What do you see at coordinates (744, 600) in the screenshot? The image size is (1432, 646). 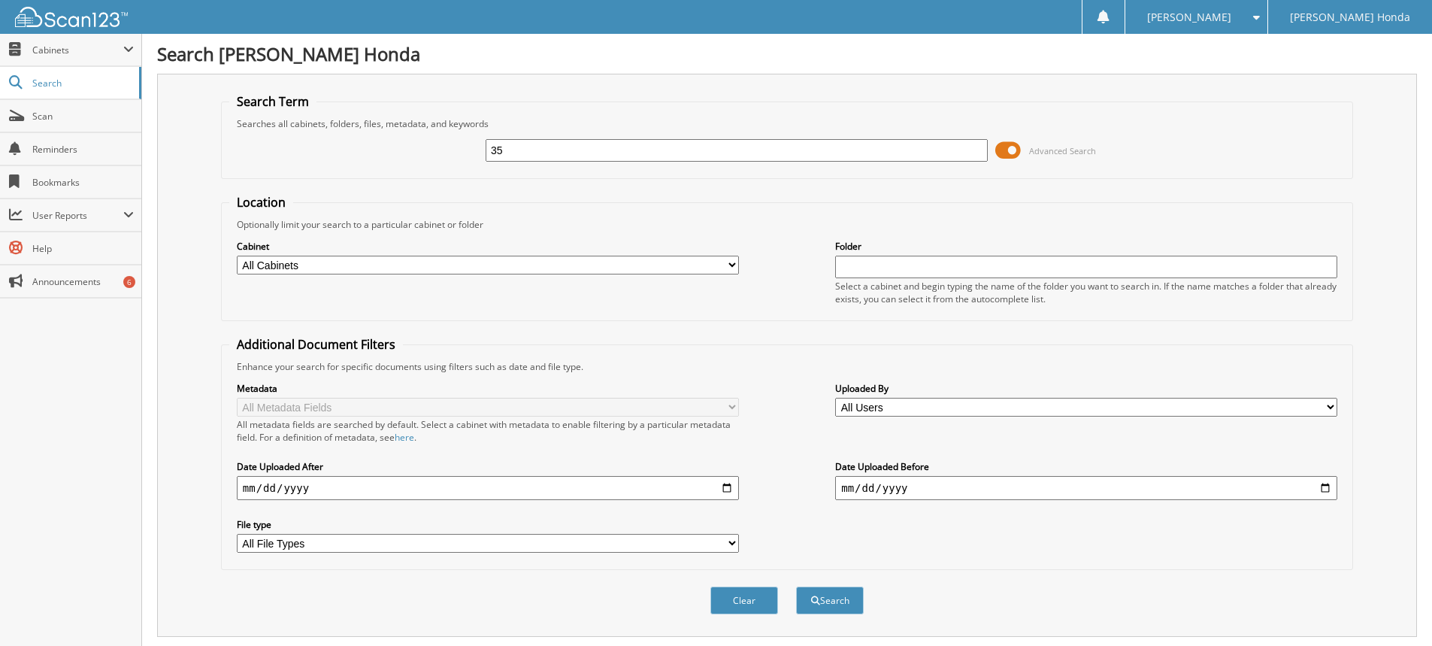 I see `button: Clear` at bounding box center [744, 600].